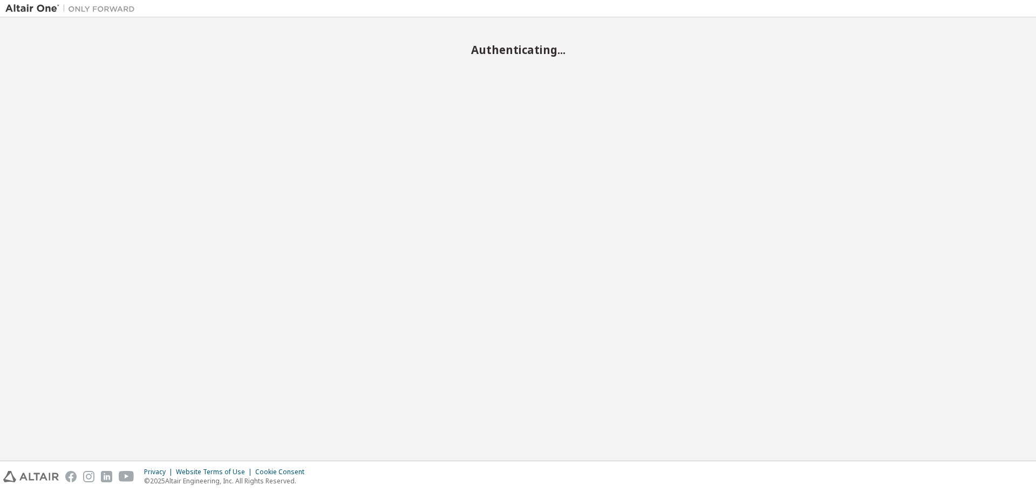  I want to click on p: © 2025 Altair Engineering, Inc. All Rights Reserved., so click(227, 480).